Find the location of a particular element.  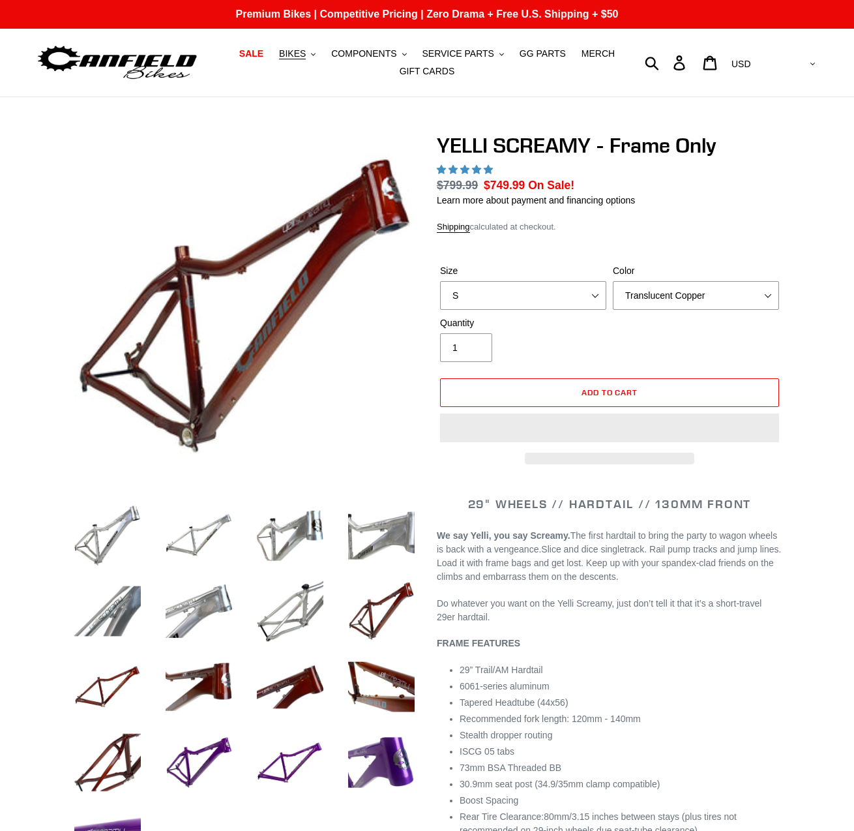

span: Tapered Headtube (44x56) is located at coordinates (514, 702).